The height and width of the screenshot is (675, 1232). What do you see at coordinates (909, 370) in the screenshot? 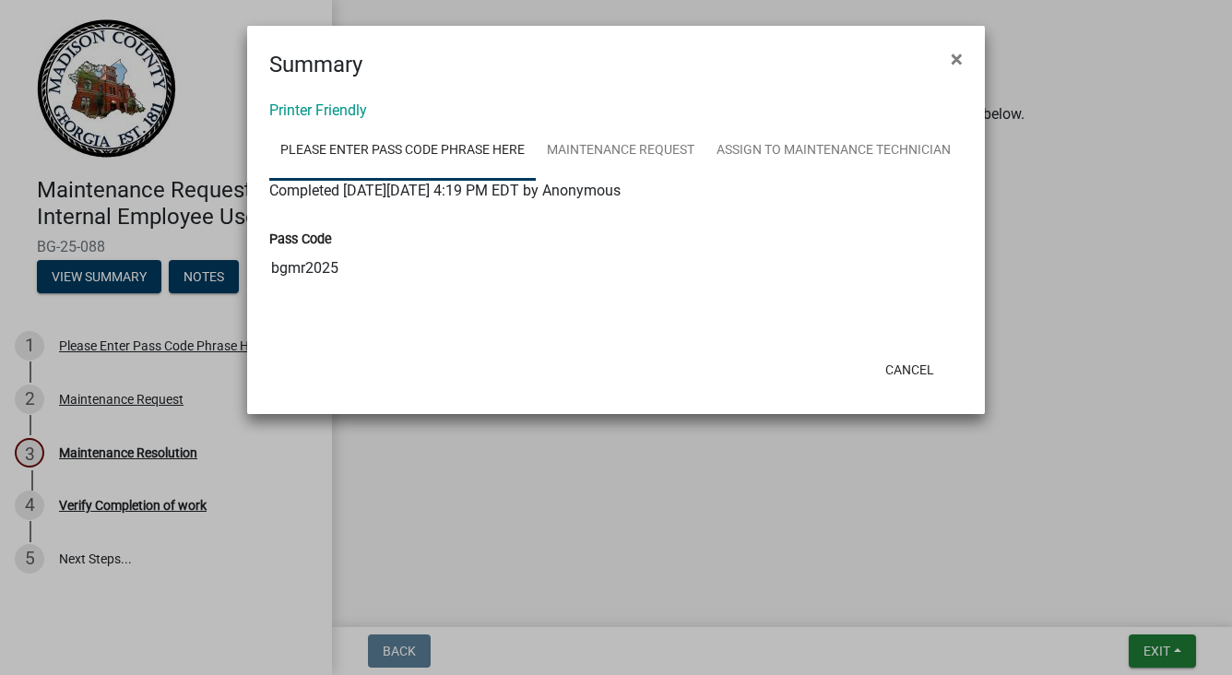
I see `button: Cancel` at bounding box center [909, 370].